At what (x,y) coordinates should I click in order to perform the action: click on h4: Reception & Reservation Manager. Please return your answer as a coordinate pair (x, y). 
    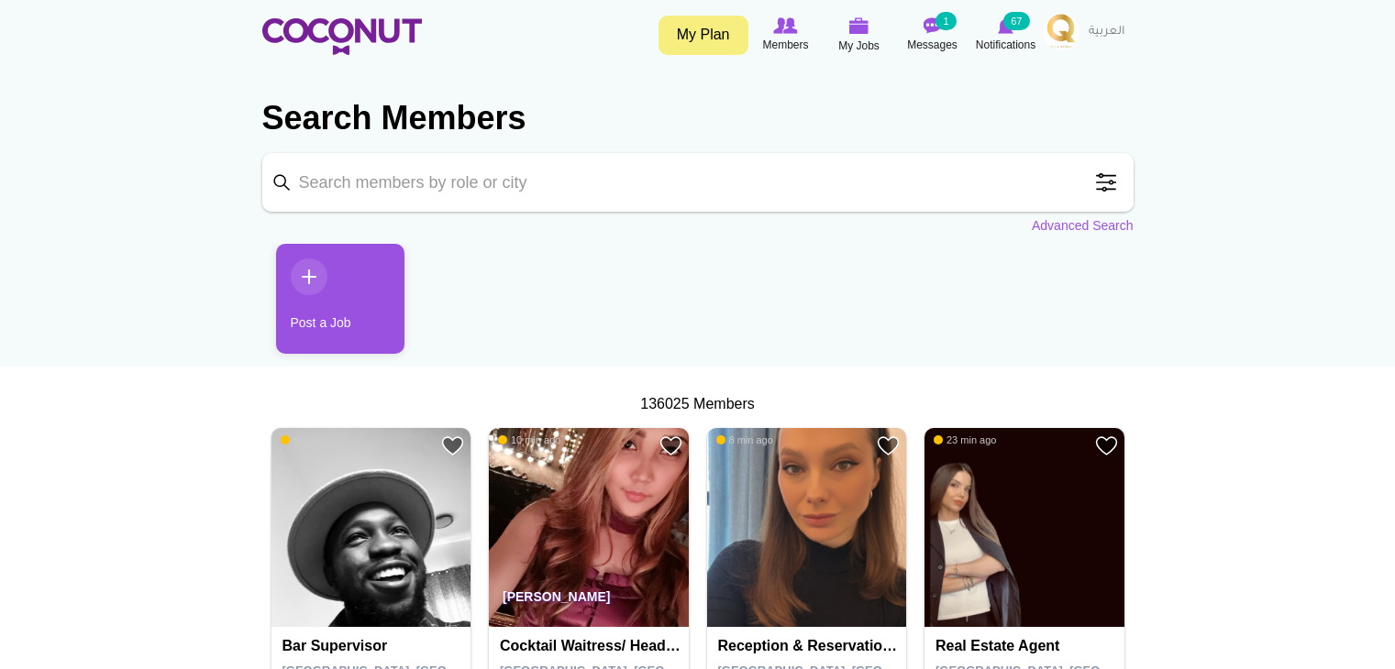
    Looking at the image, I should click on (809, 647).